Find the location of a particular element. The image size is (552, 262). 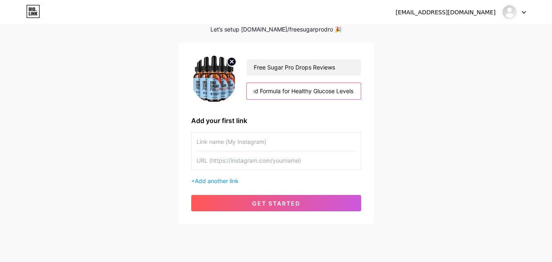

input: bio is located at coordinates (304, 91).